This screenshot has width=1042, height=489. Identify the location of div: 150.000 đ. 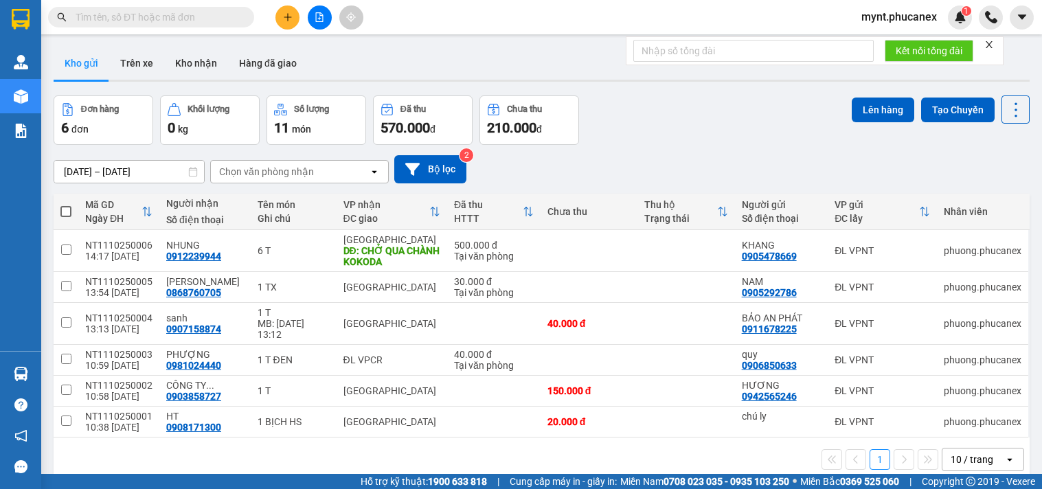
(589, 391).